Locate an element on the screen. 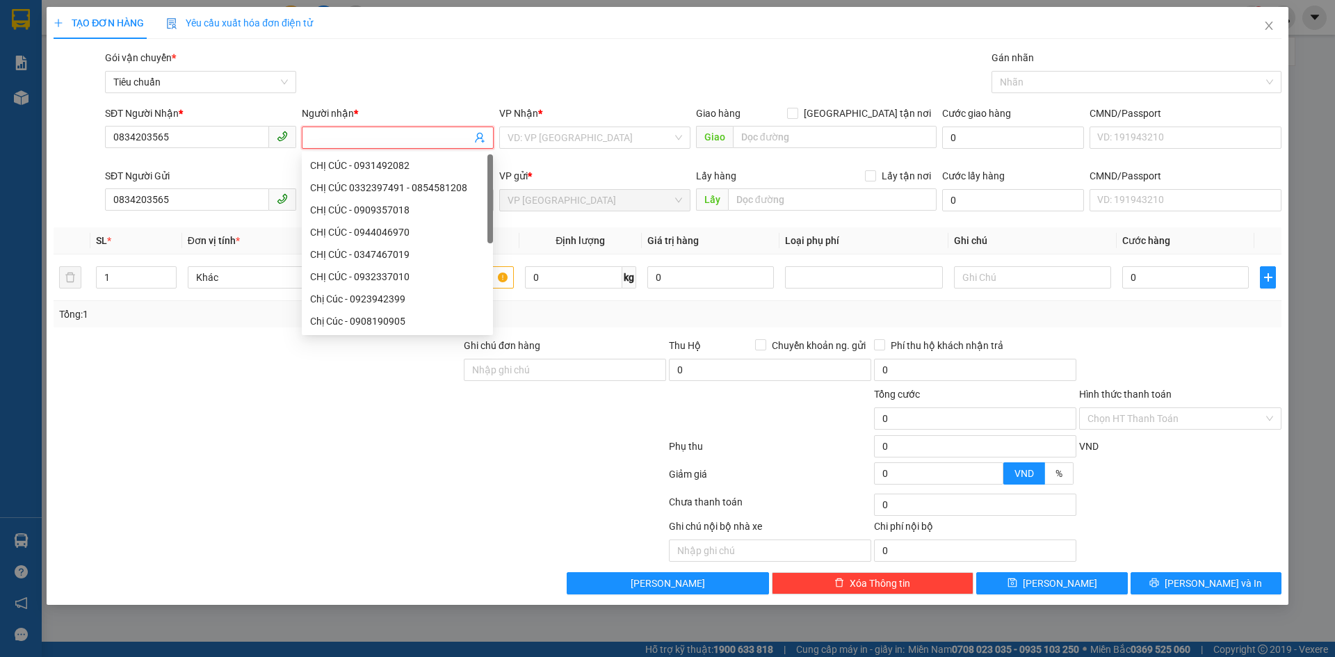 The height and width of the screenshot is (657, 1335). label: Ghi chú đơn hàng is located at coordinates (502, 345).